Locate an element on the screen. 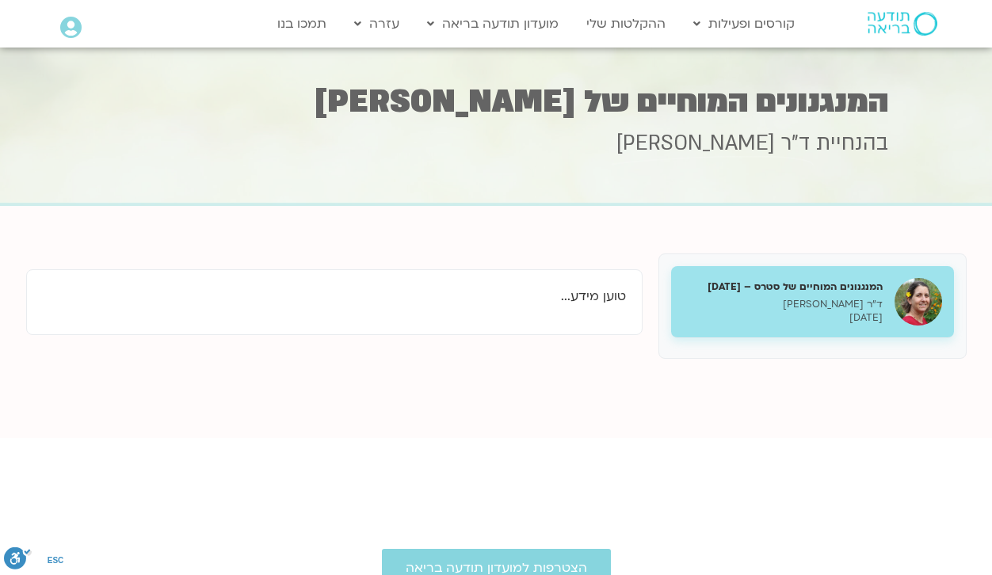 This screenshot has width=992, height=575. a: מועדון תודעה בריאה is located at coordinates (493, 24).